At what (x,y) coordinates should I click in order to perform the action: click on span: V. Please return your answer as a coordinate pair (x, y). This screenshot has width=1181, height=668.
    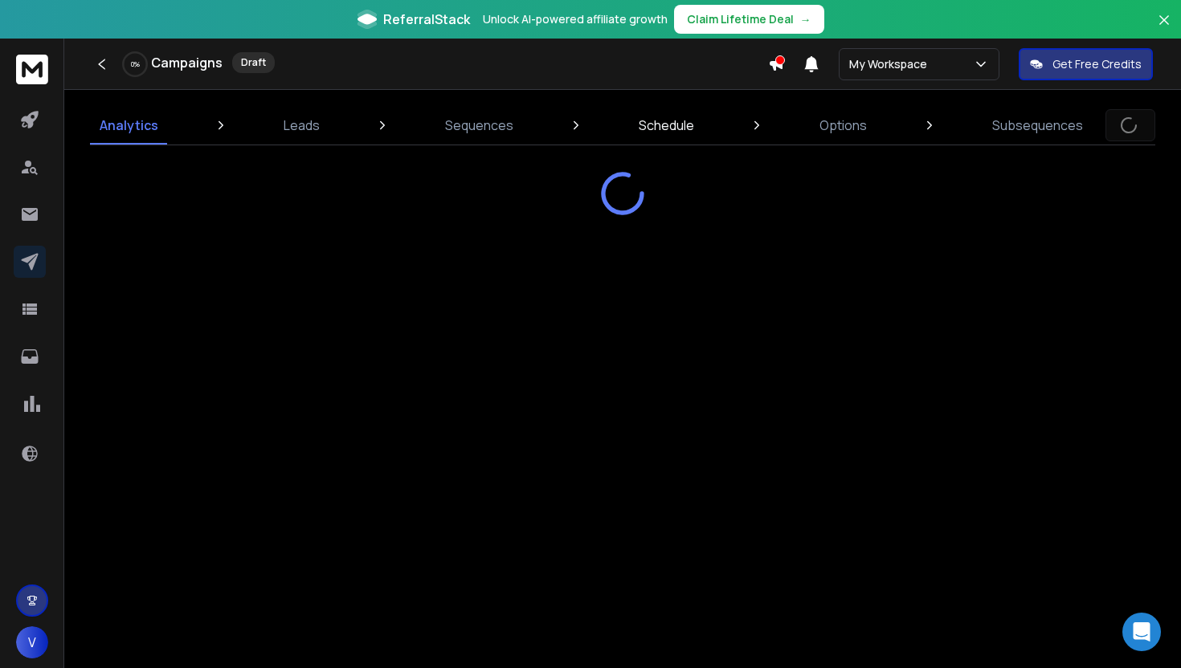
    Looking at the image, I should click on (32, 643).